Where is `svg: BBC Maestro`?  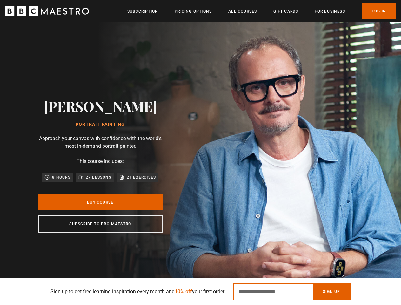
svg: BBC Maestro is located at coordinates (47, 11).